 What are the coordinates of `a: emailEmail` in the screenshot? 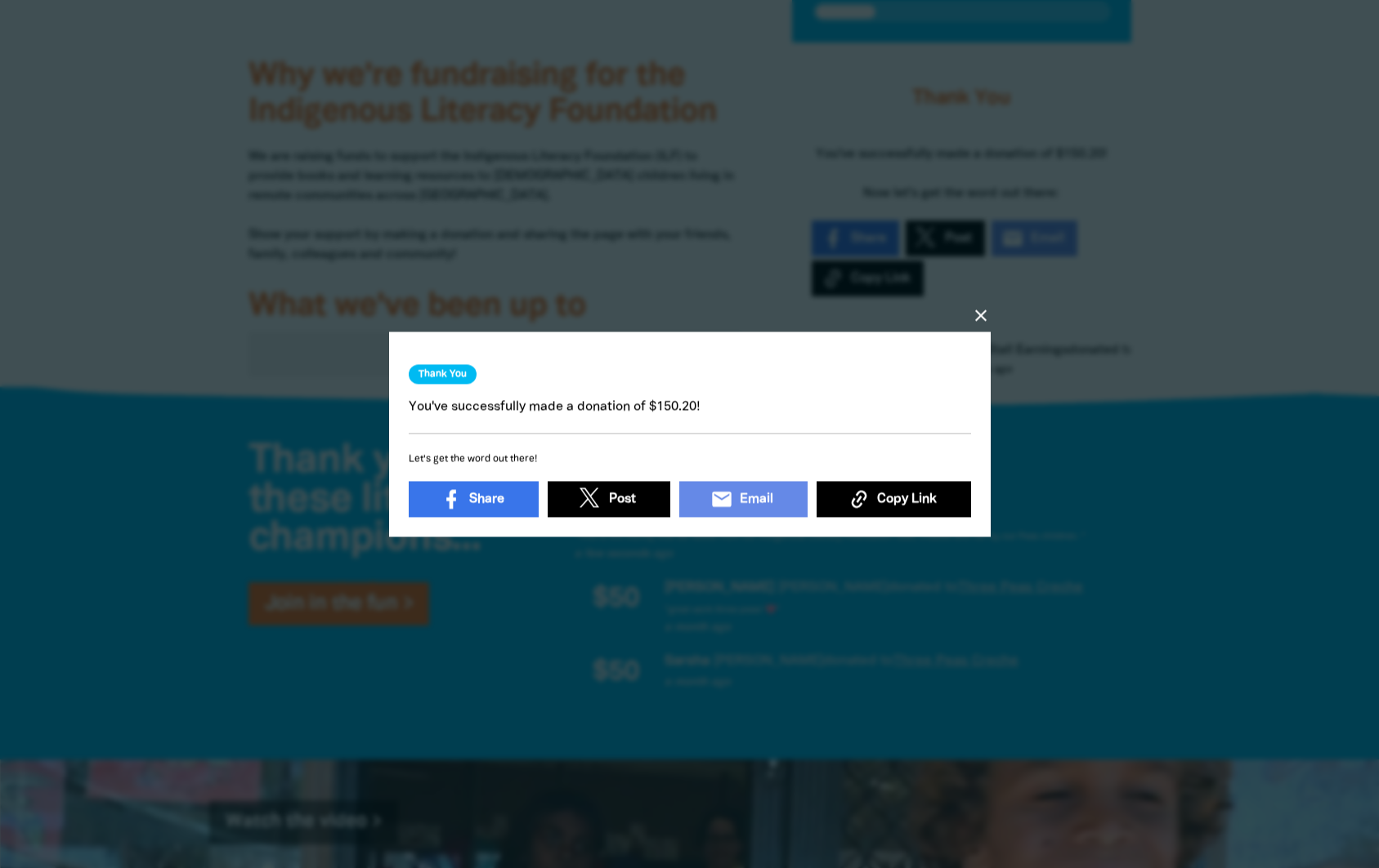 It's located at (742, 499).